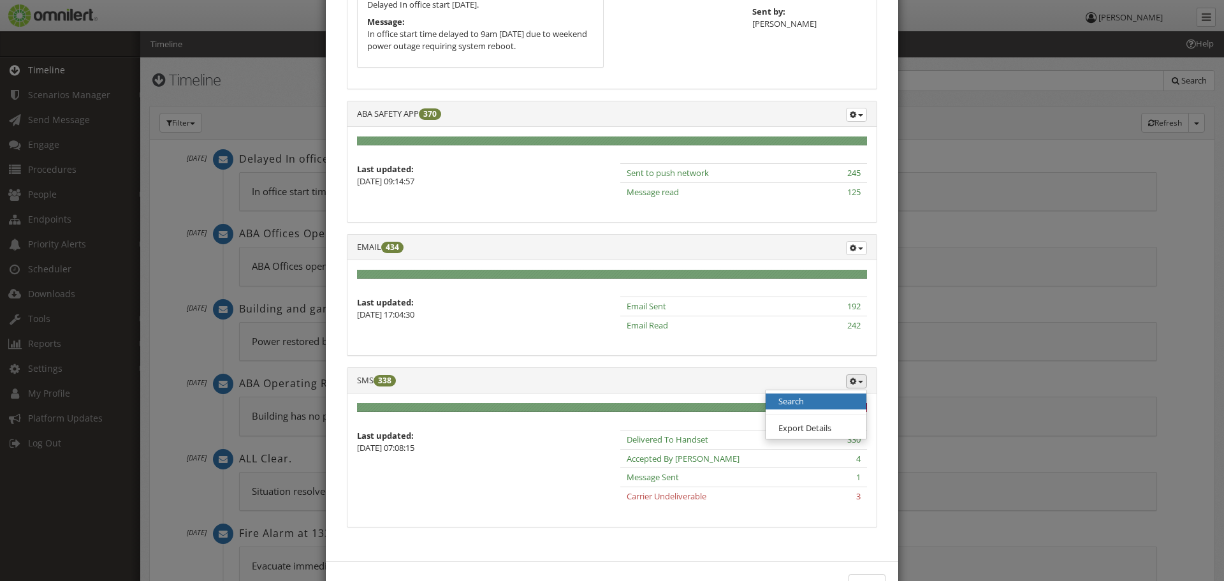 The width and height of the screenshot is (1224, 581). What do you see at coordinates (854, 325) in the screenshot?
I see `span: 242` at bounding box center [854, 325].